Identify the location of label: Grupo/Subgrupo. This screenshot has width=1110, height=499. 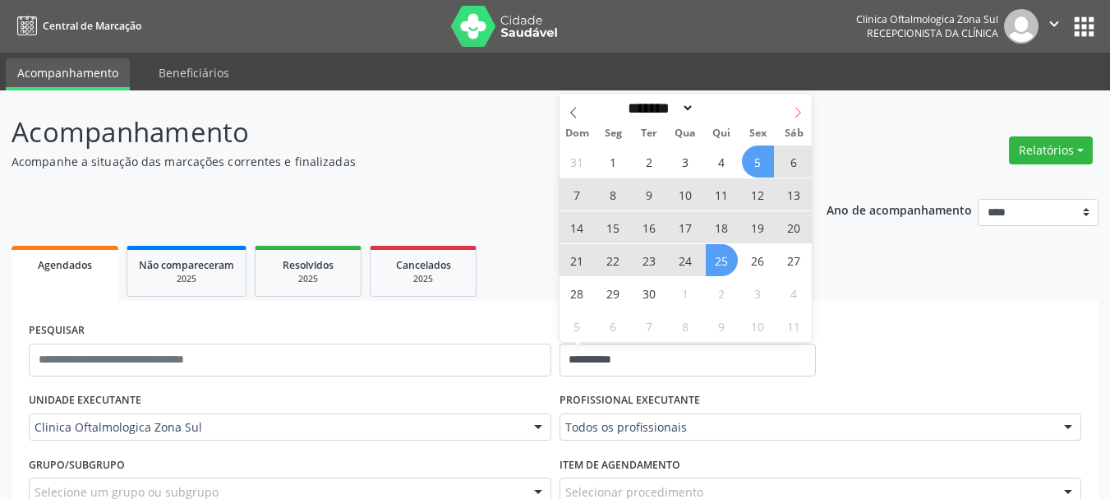
(76, 464).